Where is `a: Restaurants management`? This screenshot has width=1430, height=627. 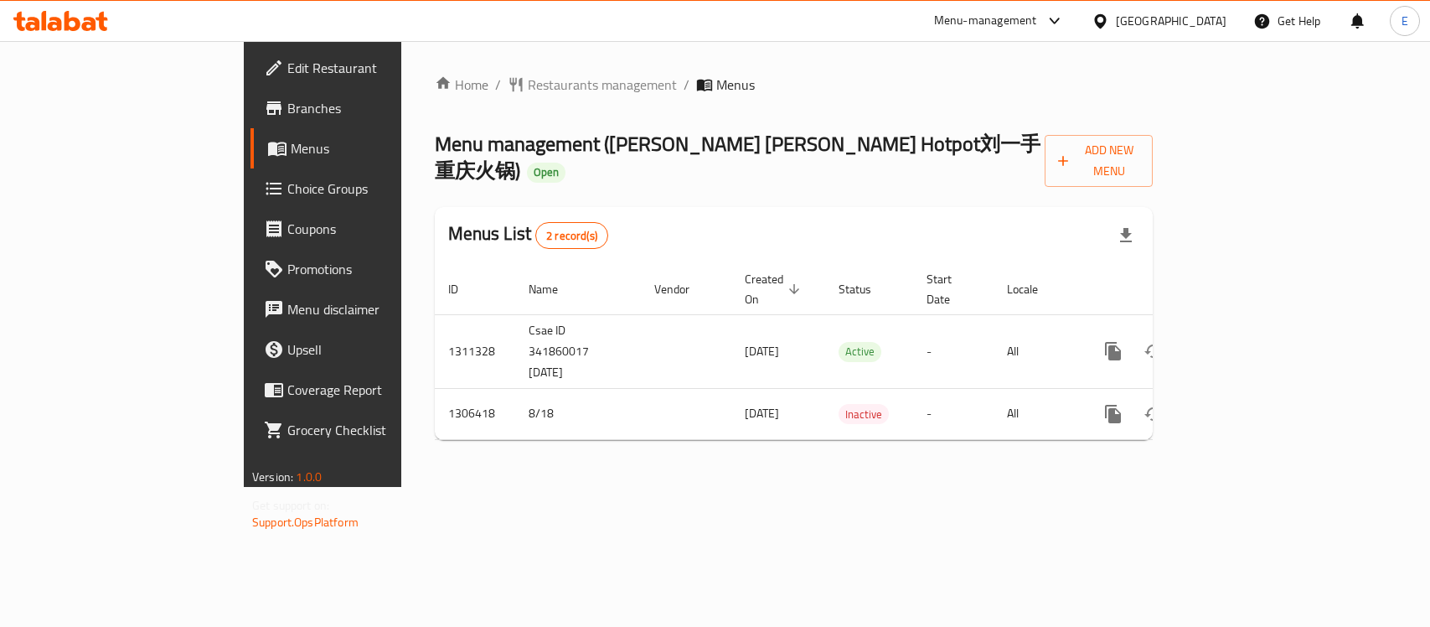
a: Restaurants management is located at coordinates (592, 85).